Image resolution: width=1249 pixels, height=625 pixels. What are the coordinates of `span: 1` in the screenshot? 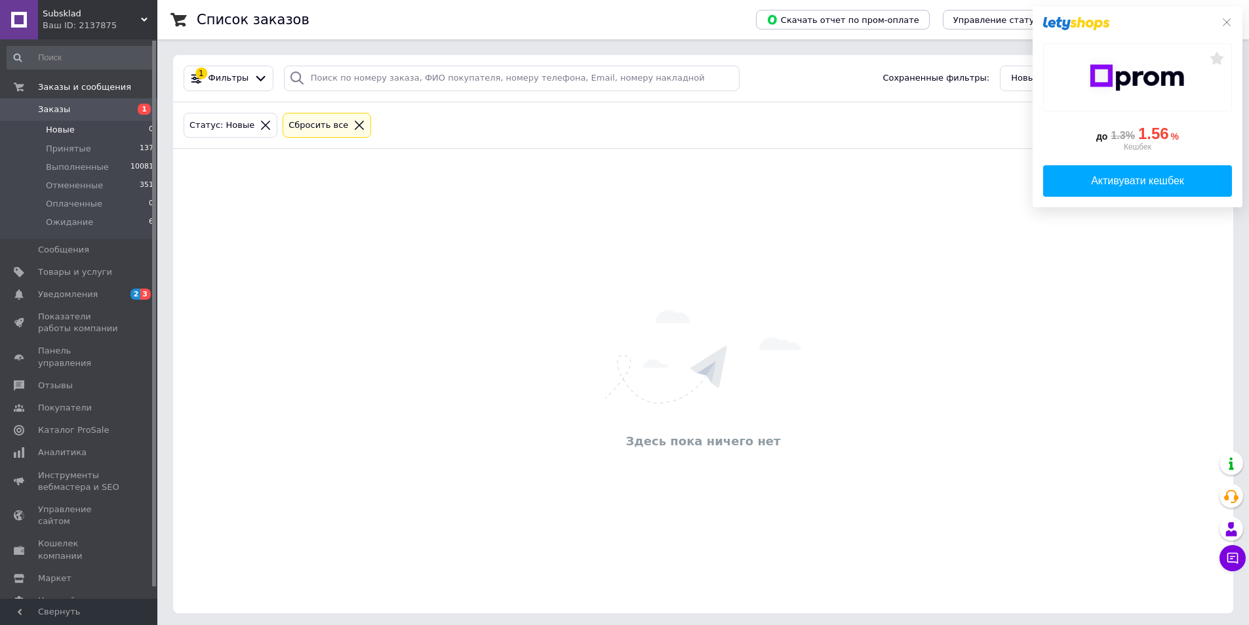 It's located at (144, 109).